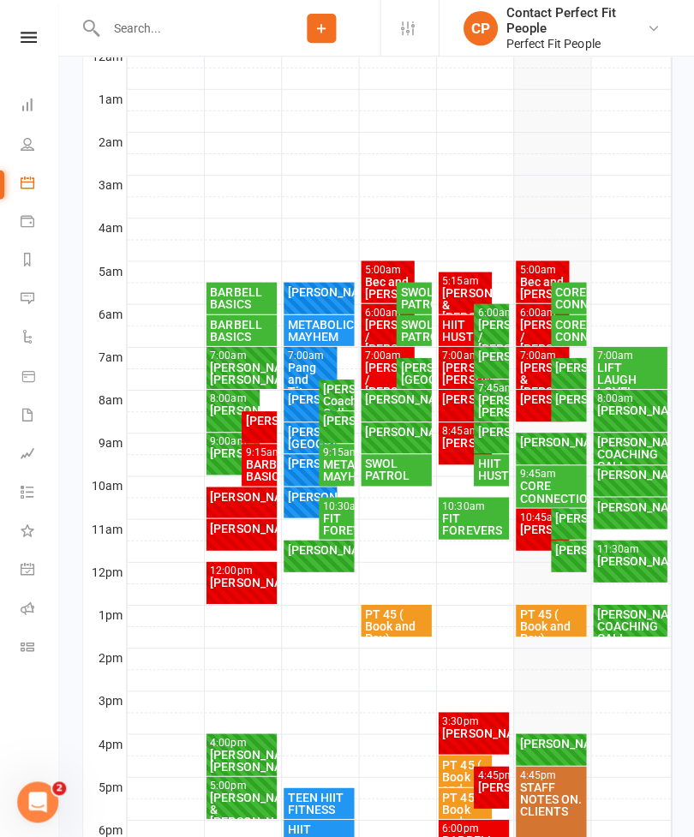  Describe the element at coordinates (104, 441) in the screenshot. I see `th: 9am` at that location.